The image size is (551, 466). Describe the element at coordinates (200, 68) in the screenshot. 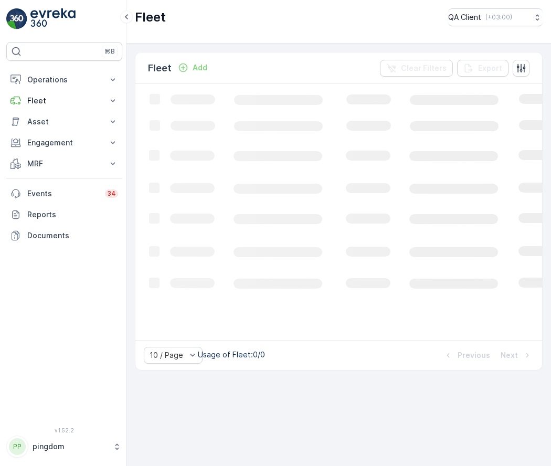

I see `p: Add` at that location.